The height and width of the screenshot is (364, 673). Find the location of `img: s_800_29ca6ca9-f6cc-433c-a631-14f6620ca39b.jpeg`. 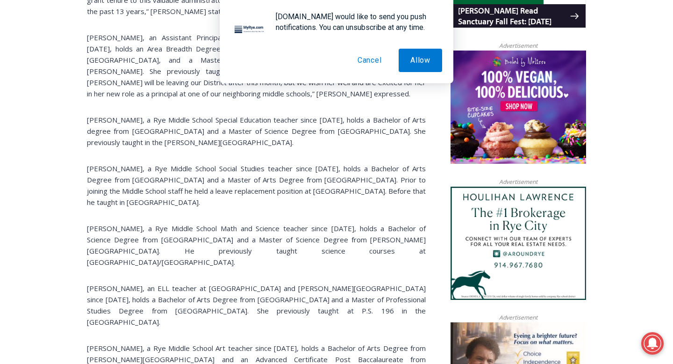

img: s_800_29ca6ca9-f6cc-433c-a631-14f6620ca39b.jpeg is located at coordinates (47, 47).